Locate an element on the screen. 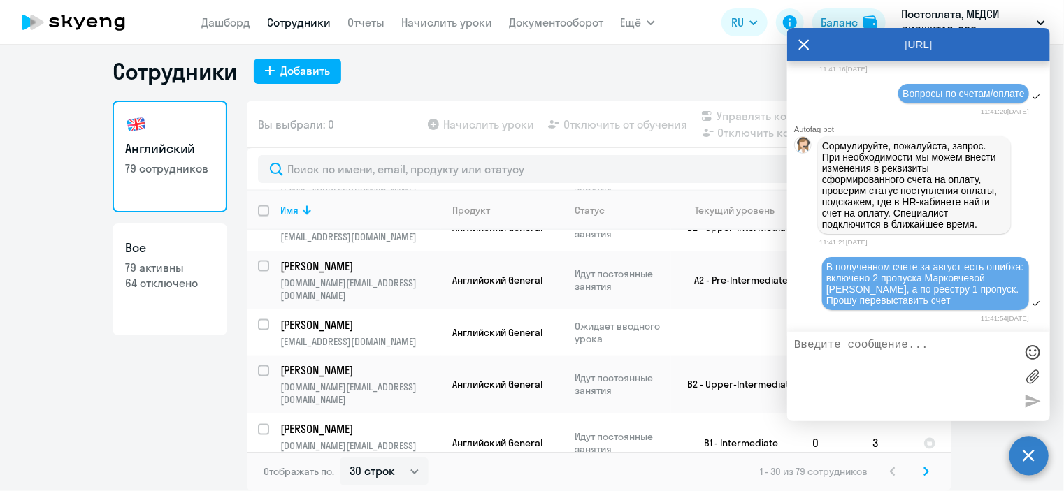 The height and width of the screenshot is (491, 1064). a: Балансbalance is located at coordinates (849, 22).